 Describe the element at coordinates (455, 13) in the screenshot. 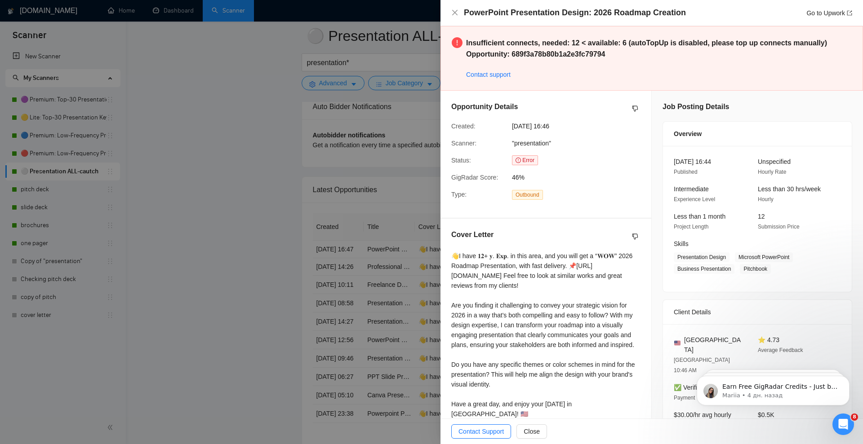

I see `span: close` at that location.